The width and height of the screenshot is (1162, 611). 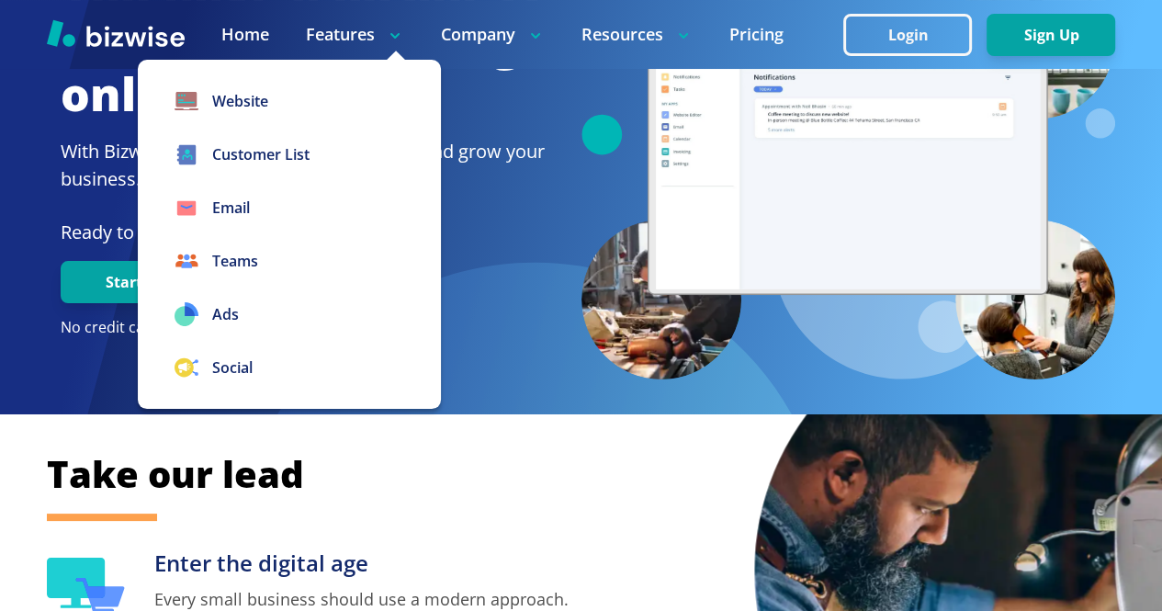 What do you see at coordinates (1051, 35) in the screenshot?
I see `button: Sign Up` at bounding box center [1051, 35].